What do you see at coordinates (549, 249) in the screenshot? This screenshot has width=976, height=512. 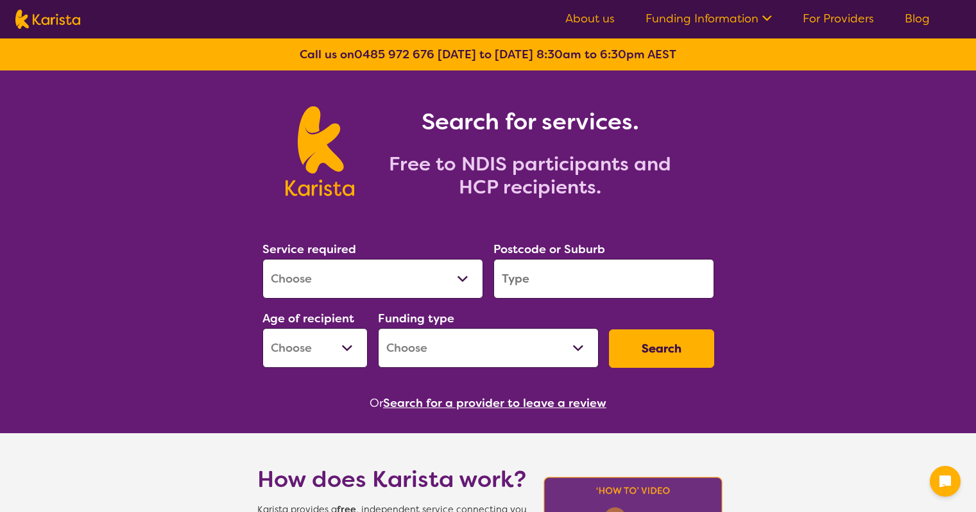 I see `label: Postcode or Suburb` at bounding box center [549, 249].